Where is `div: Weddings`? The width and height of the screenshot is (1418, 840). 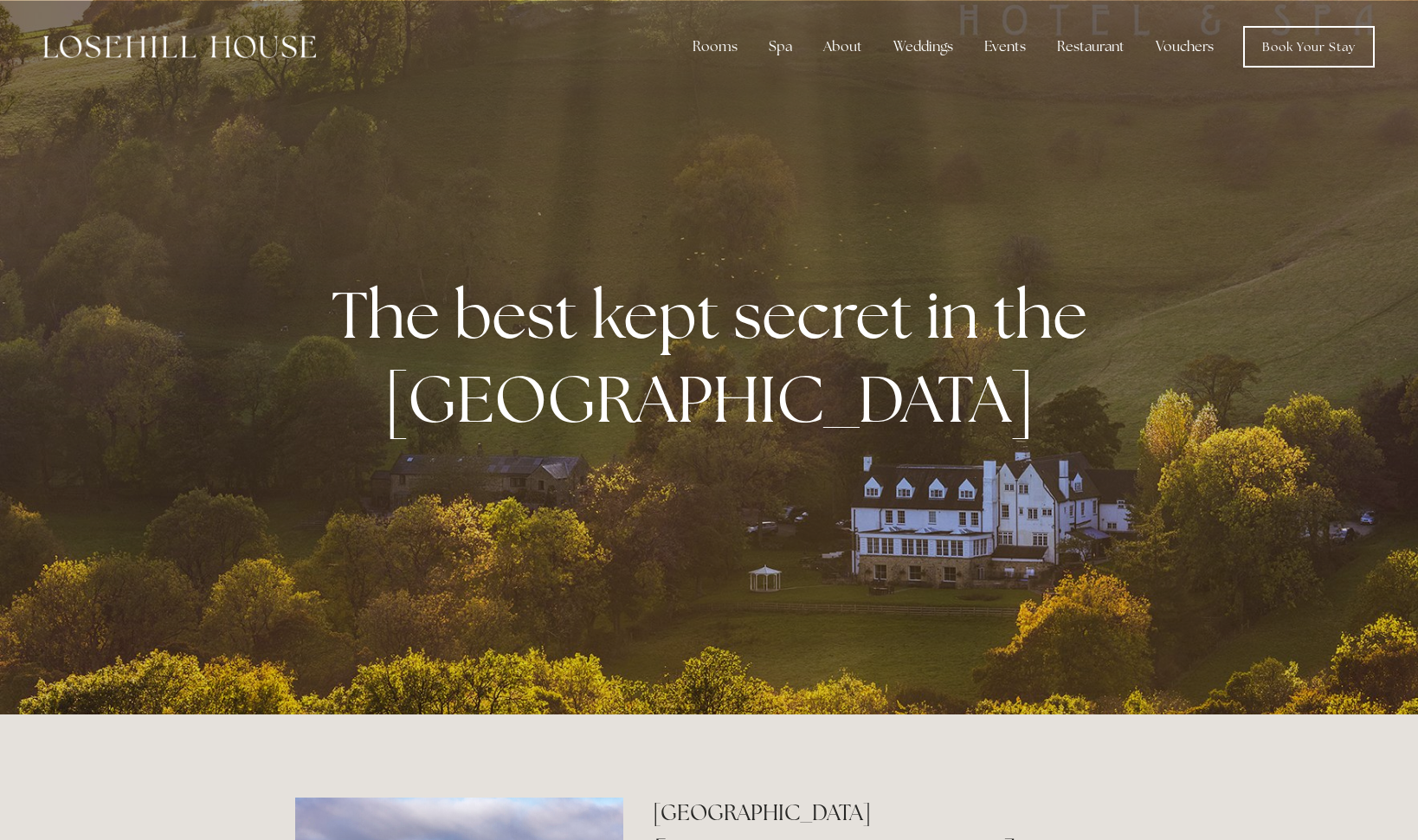
div: Weddings is located at coordinates (923, 47).